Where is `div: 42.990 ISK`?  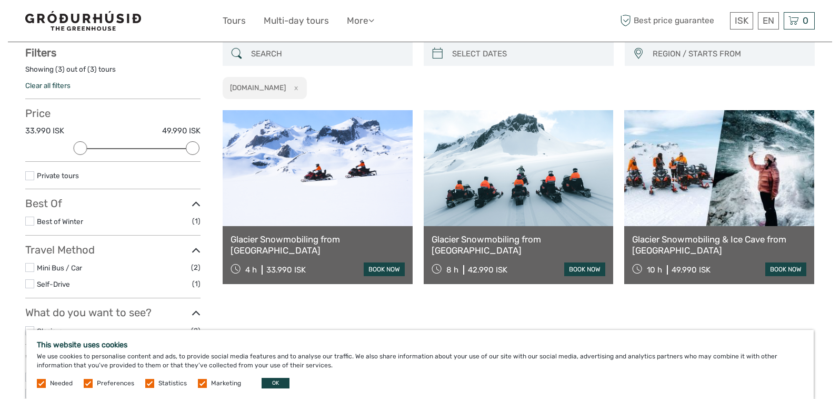 div: 42.990 ISK is located at coordinates (488, 270).